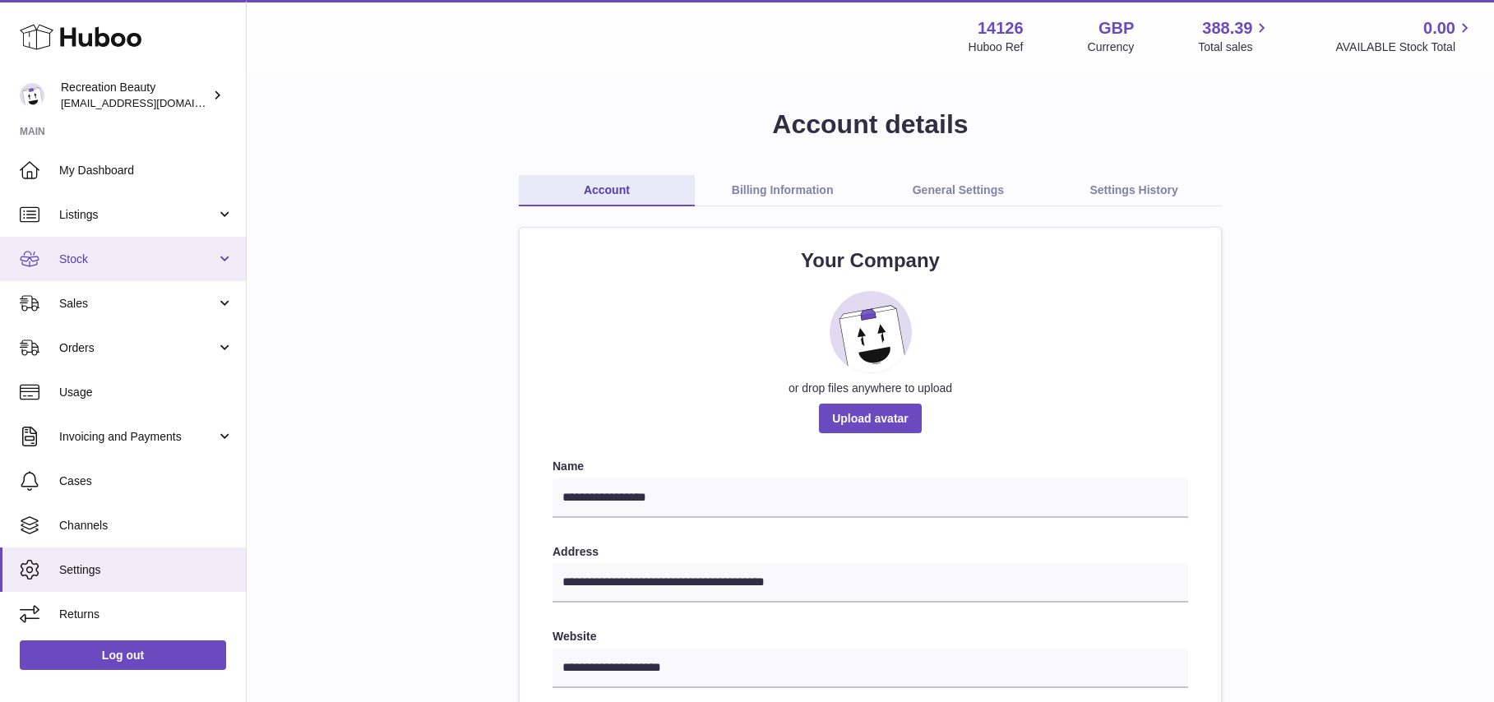 The image size is (1494, 702). I want to click on label: Name, so click(870, 466).